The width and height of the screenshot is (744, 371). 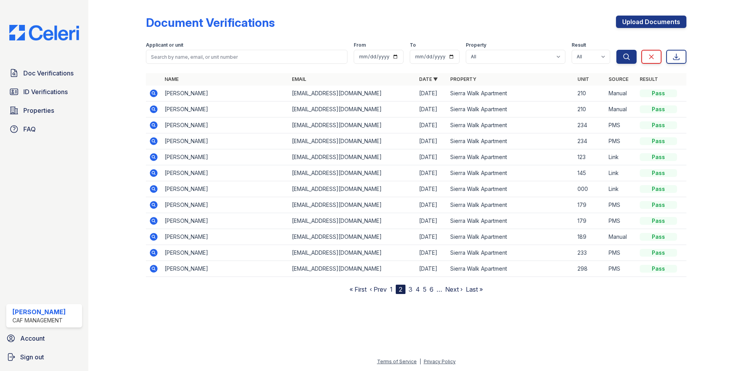 What do you see at coordinates (590, 173) in the screenshot?
I see `td: 145` at bounding box center [590, 173].